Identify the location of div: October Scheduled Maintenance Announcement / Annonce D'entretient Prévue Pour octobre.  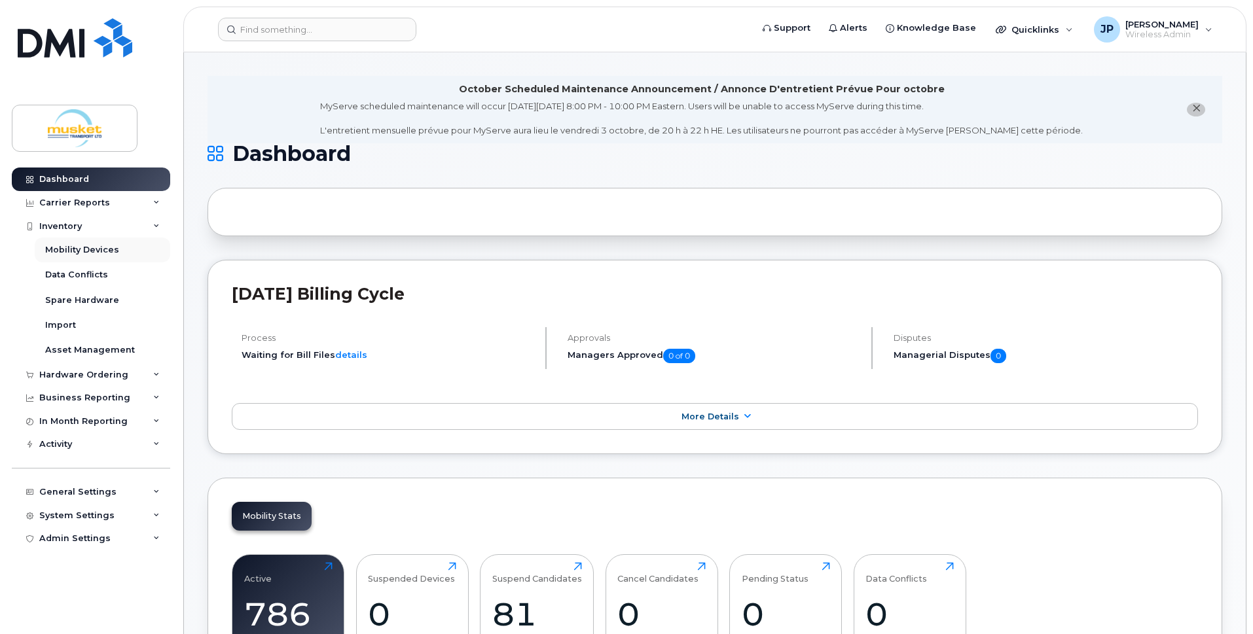
(702, 89).